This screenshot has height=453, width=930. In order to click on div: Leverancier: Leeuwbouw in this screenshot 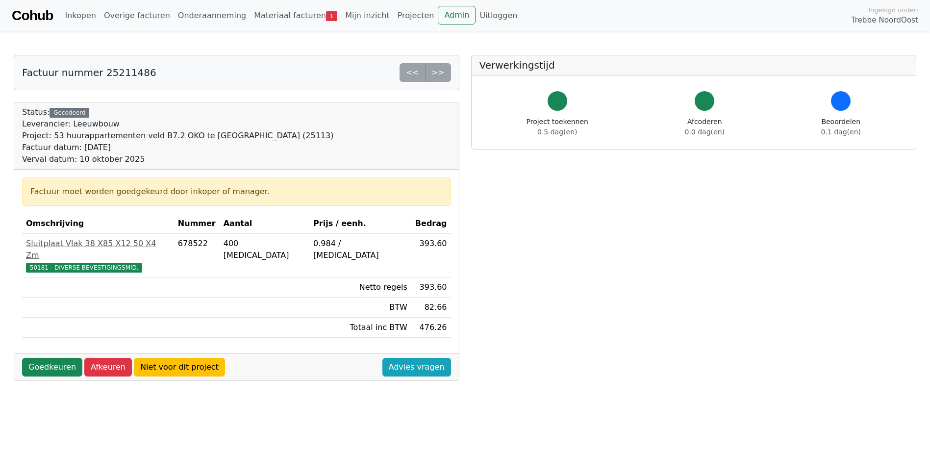, I will do `click(177, 124)`.